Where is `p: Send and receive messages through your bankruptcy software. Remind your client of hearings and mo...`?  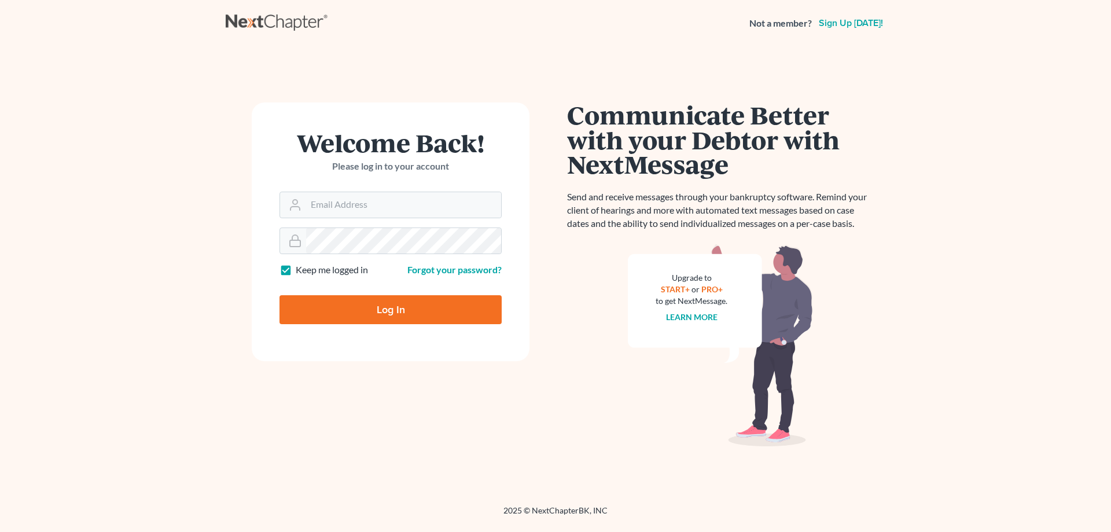
p: Send and receive messages through your bankruptcy software. Remind your client of hearings and mo... is located at coordinates (720, 210).